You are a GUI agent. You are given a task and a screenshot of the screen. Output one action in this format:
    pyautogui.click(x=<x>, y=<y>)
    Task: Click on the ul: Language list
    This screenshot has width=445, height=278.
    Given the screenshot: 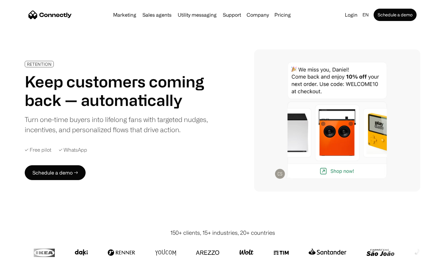 What is the action you would take?
    pyautogui.click(x=25, y=271)
    